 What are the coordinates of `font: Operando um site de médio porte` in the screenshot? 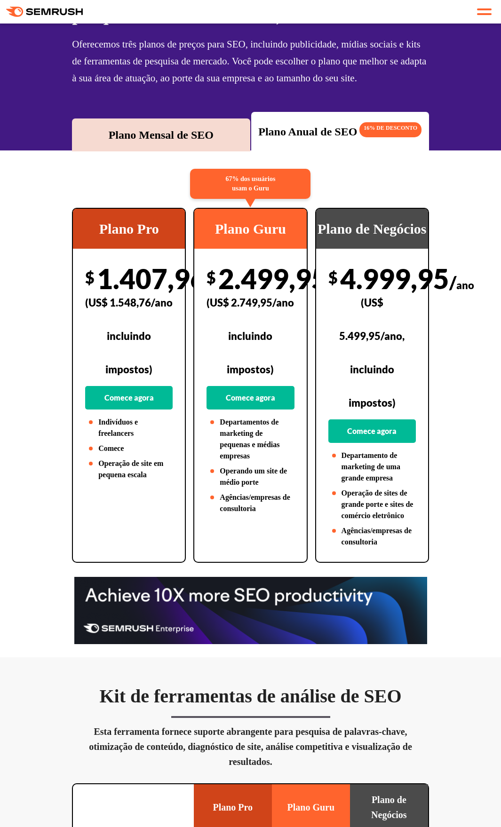 It's located at (253, 477).